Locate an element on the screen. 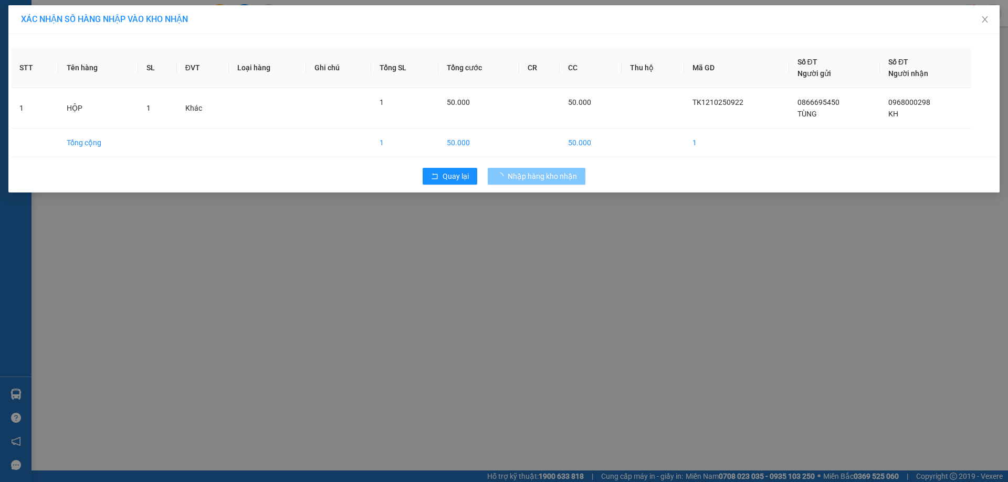 Image resolution: width=1008 pixels, height=482 pixels. th: Mã GD is located at coordinates (736, 68).